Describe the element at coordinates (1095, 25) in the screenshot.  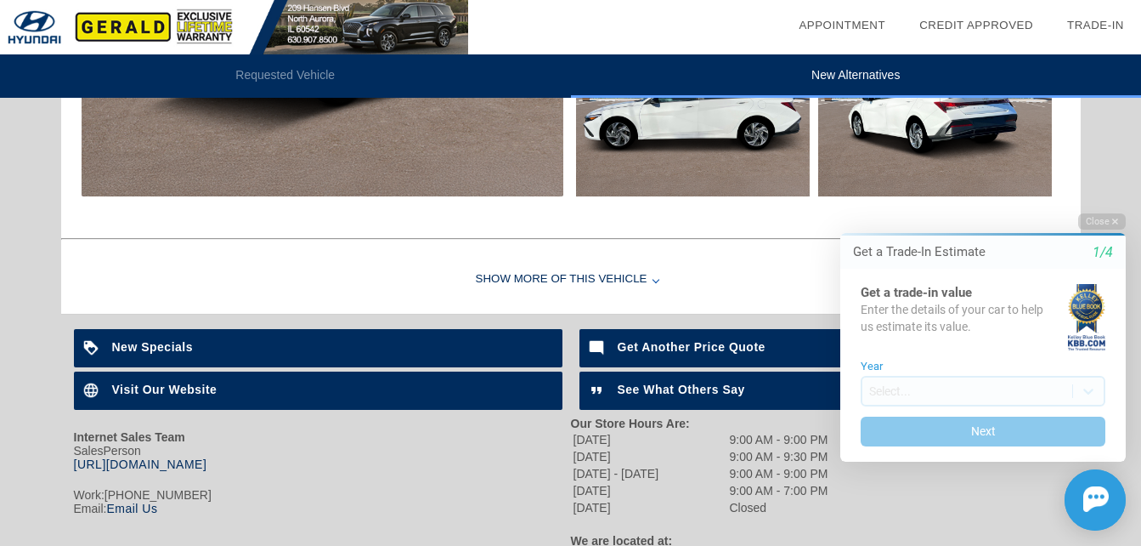
I see `a: Trade-In` at that location.